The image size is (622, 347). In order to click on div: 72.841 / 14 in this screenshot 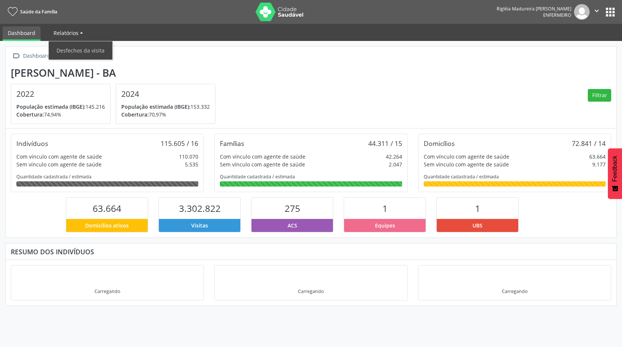, I will do `click(588, 143)`.